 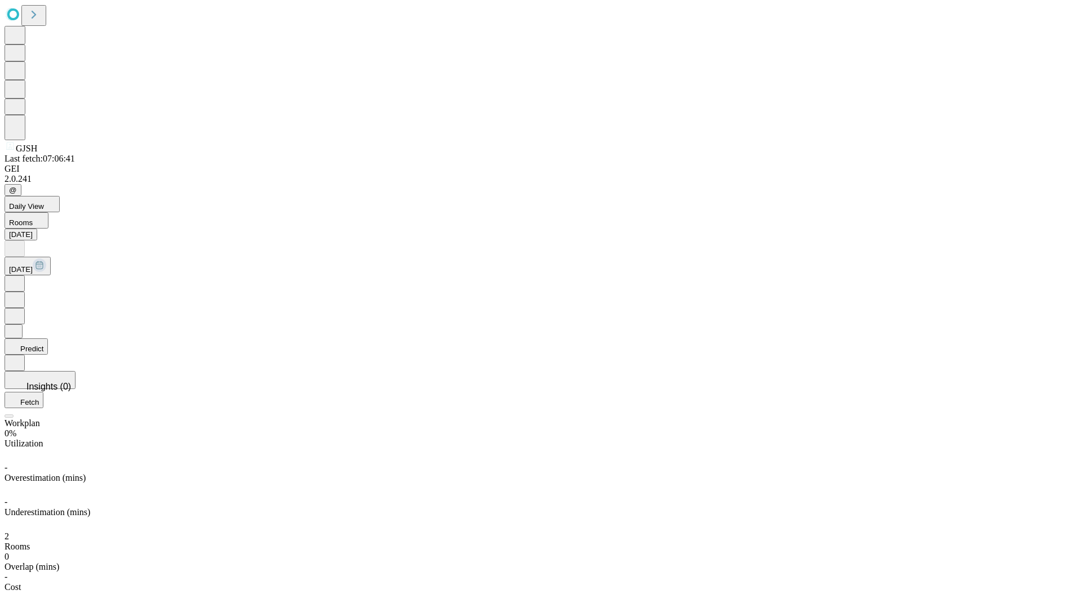 What do you see at coordinates (26, 206) in the screenshot?
I see `span: Daily View` at bounding box center [26, 206].